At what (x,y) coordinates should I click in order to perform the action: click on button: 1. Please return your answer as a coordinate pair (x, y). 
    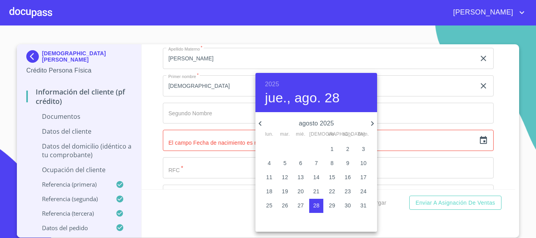
    Looking at the image, I should click on (332, 150).